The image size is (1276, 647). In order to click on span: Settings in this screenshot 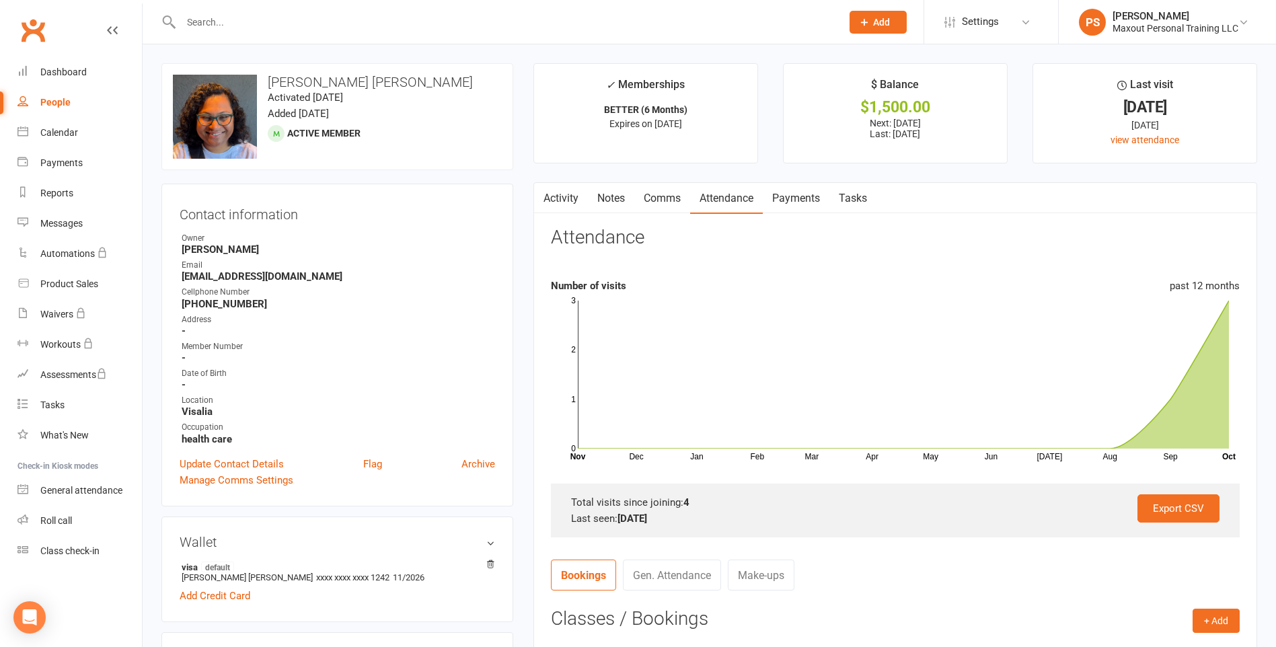, I will do `click(980, 22)`.